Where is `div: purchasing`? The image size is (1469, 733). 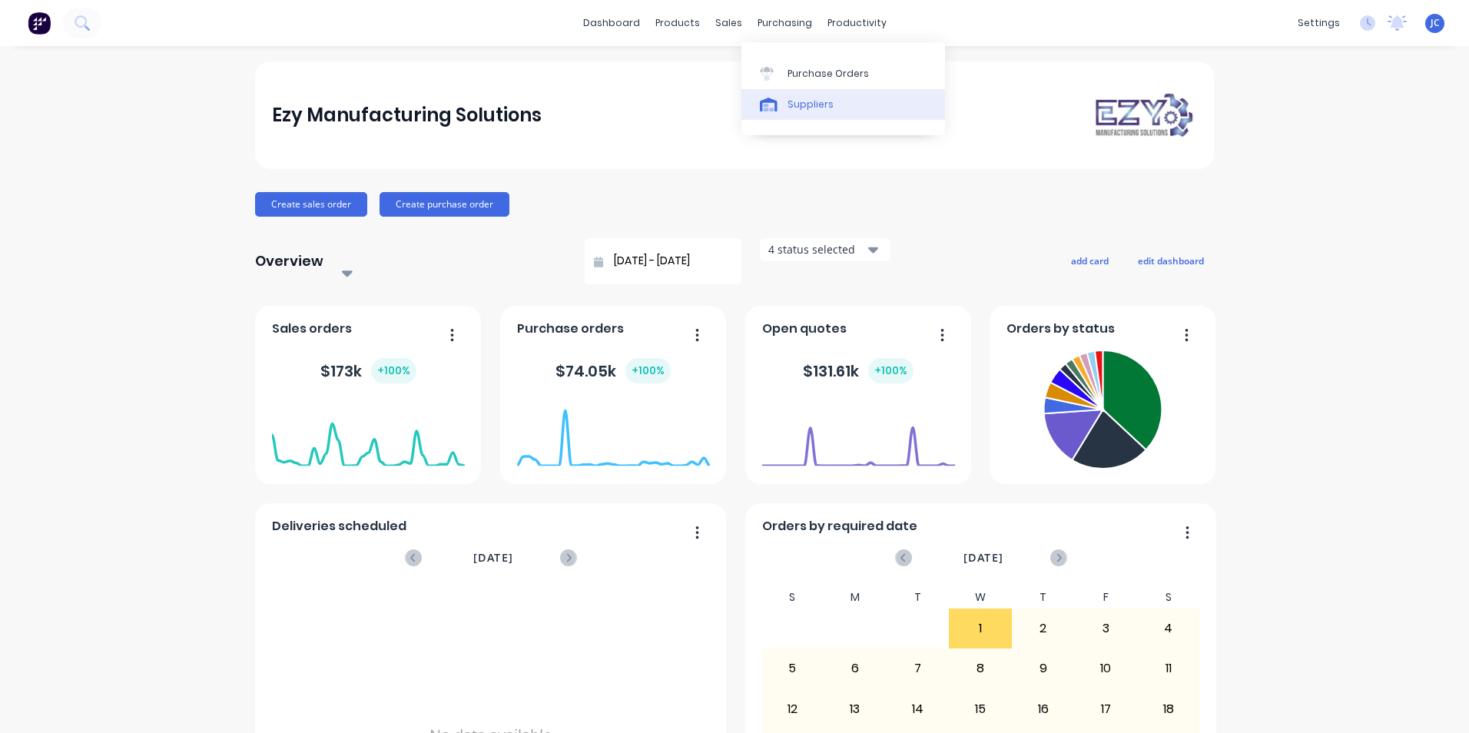
div: purchasing is located at coordinates (784, 23).